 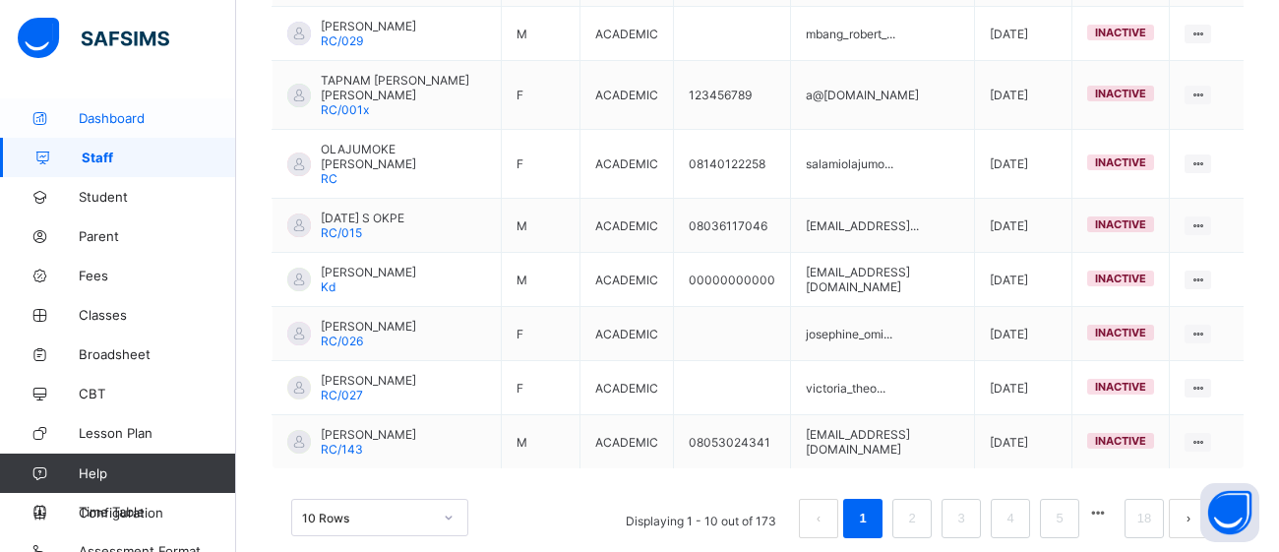 What do you see at coordinates (157, 394) in the screenshot?
I see `span: CBT` at bounding box center [157, 394].